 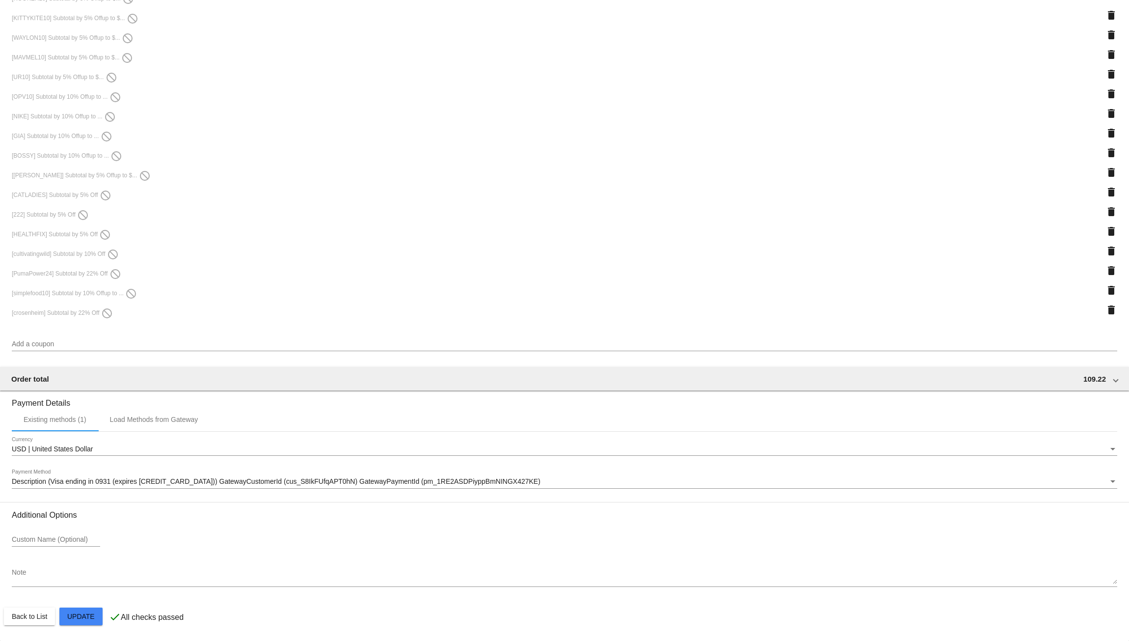 I want to click on h3: Payment Details, so click(x=565, y=399).